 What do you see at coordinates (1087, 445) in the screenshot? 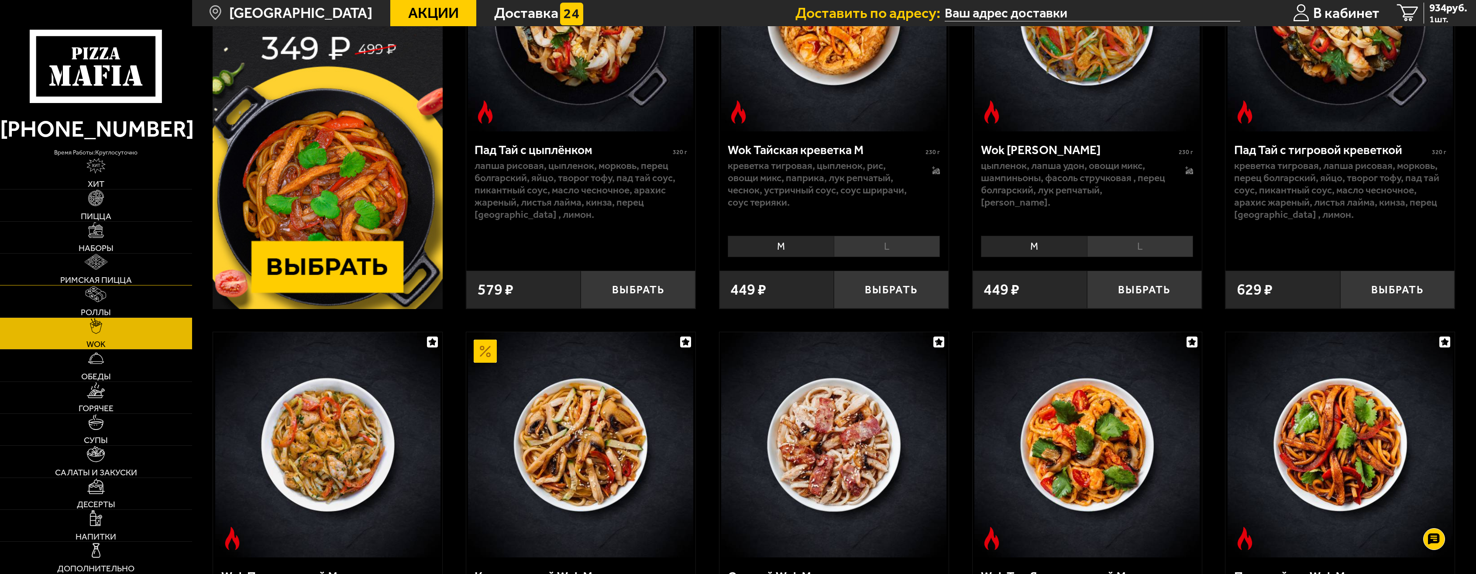
I see `a: Острое блюдоWok Том Ям с креветкой M` at bounding box center [1087, 445].